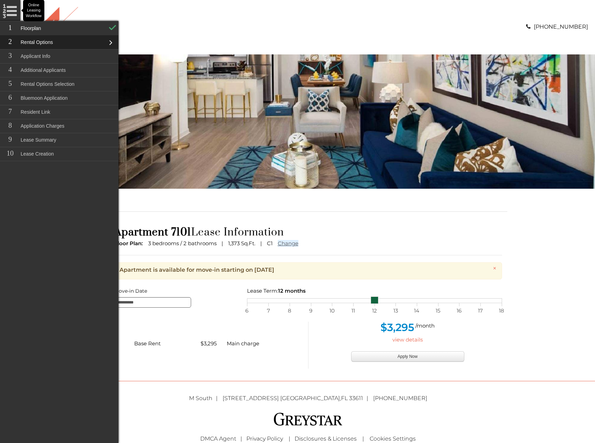 Image resolution: width=595 pixels, height=443 pixels. Describe the element at coordinates (292, 291) in the screenshot. I see `span: 12 months` at that location.